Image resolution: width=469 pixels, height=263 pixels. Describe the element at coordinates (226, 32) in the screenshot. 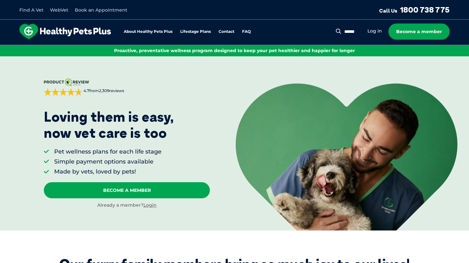

I see `a: Contact` at that location.